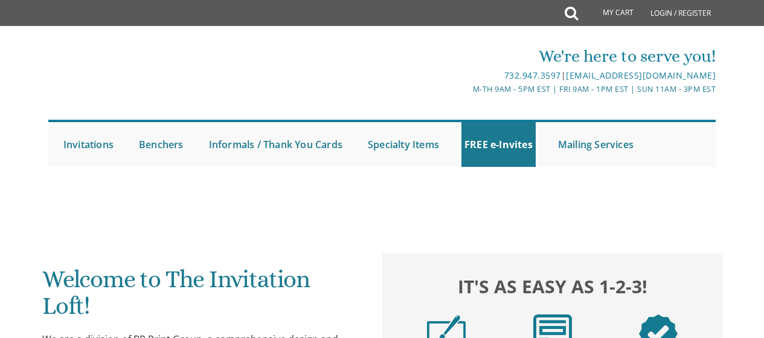  What do you see at coordinates (552, 286) in the screenshot?
I see `h2: It's as easy as 1-2-3!` at bounding box center [552, 286].